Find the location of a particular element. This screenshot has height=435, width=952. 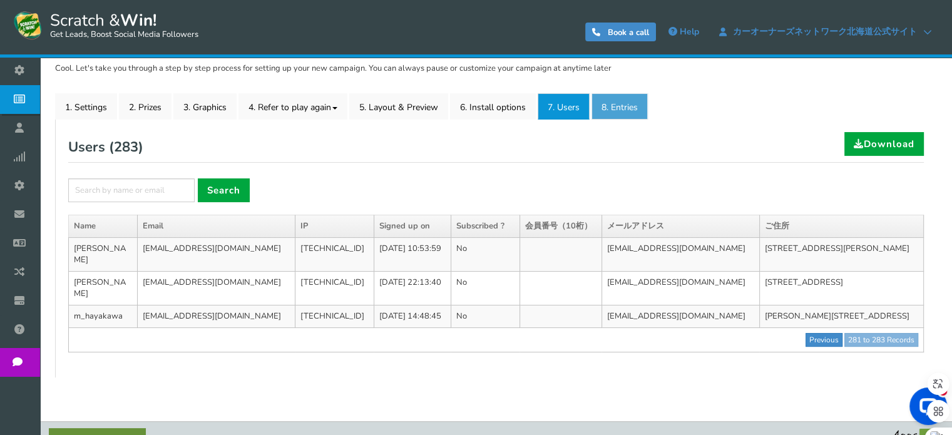

h2: Users ( ) is located at coordinates (106, 147).